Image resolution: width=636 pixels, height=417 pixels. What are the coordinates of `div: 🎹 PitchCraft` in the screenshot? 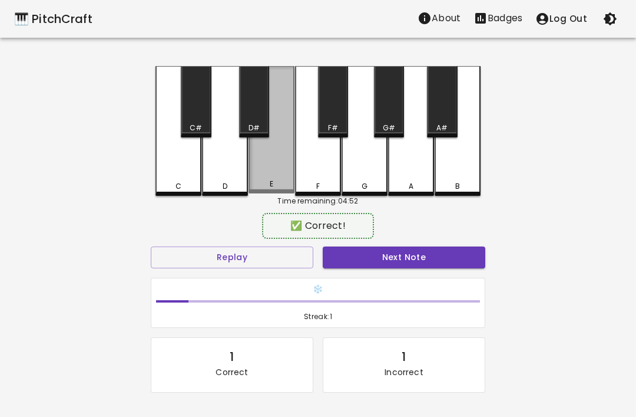 It's located at (53, 19).